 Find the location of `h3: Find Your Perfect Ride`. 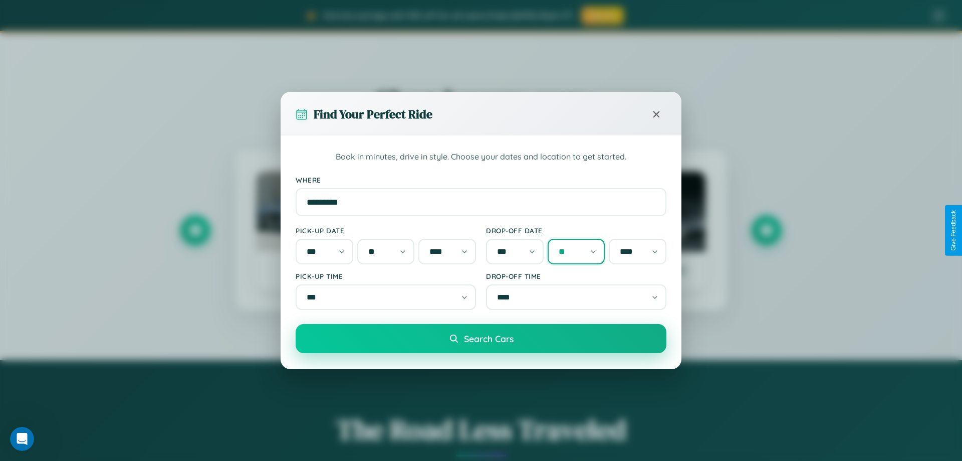

h3: Find Your Perfect Ride is located at coordinates (373, 114).